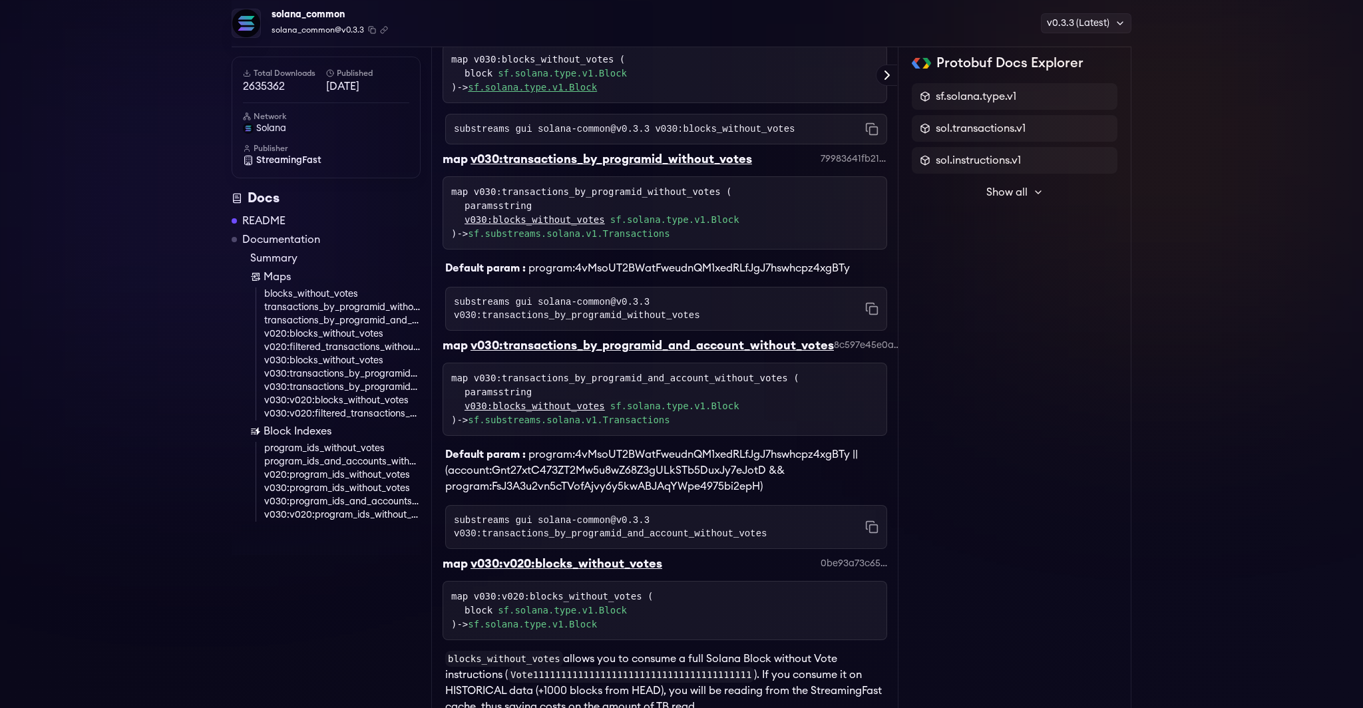  Describe the element at coordinates (652, 346) in the screenshot. I see `div: v030:transactions_by_programid_and_account_without_votes` at that location.